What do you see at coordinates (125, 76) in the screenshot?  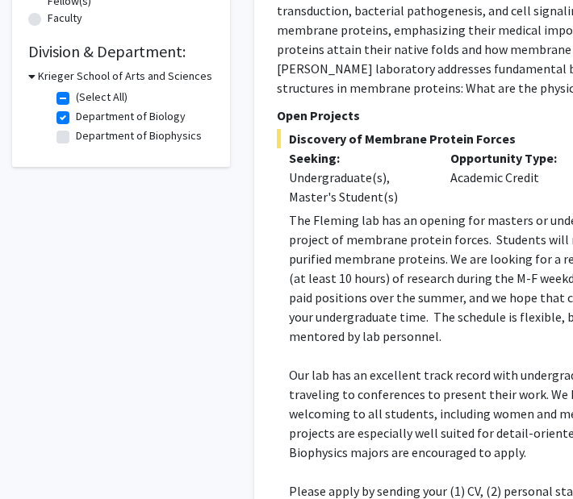 I see `h3: Krieger School of Arts and Sciences` at bounding box center [125, 76].